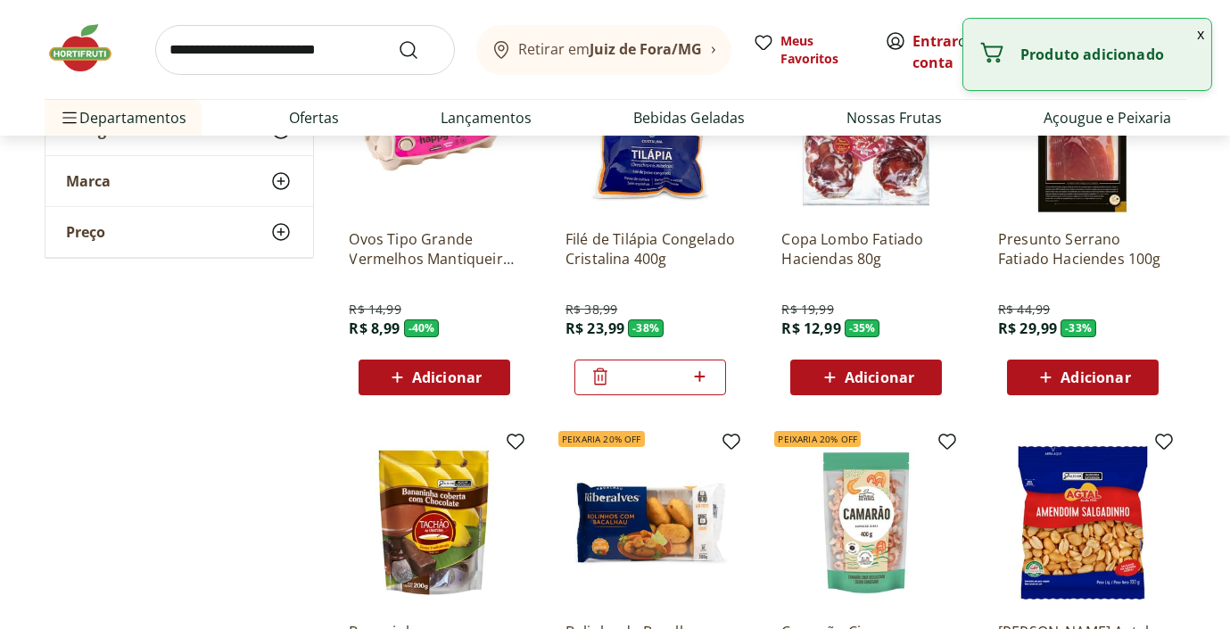 The height and width of the screenshot is (629, 1230). I want to click on input: search, so click(305, 50).